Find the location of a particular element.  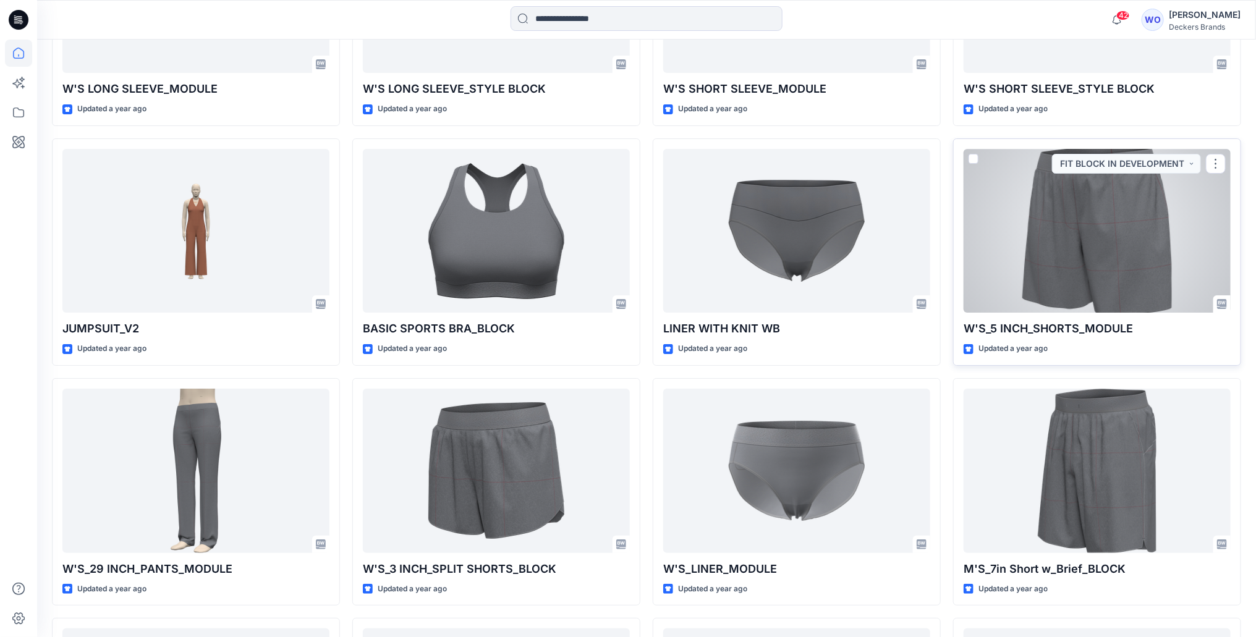

p: BASIC SPORTS BRA_BLOCK is located at coordinates (496, 329).